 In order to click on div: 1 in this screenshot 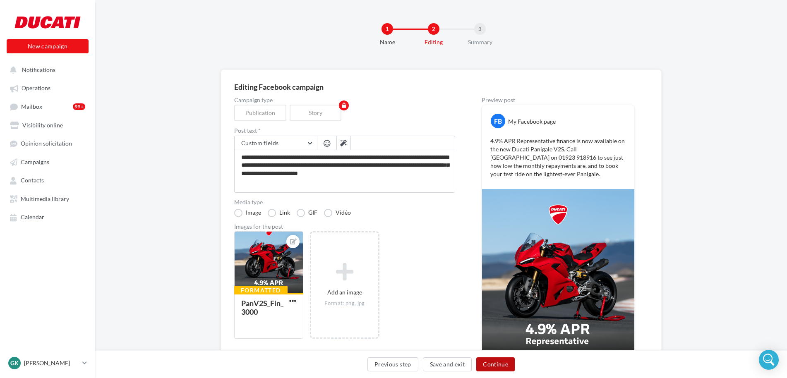, I will do `click(387, 29)`.